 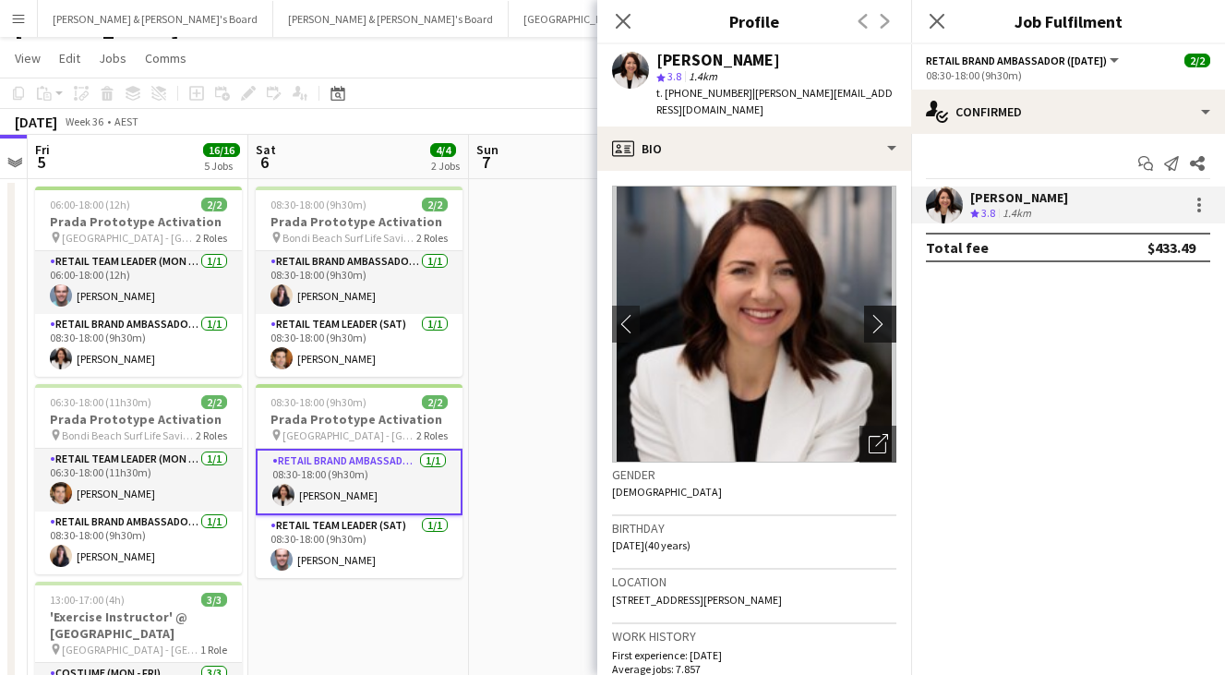 What do you see at coordinates (485, 162) in the screenshot?
I see `span: 7` at bounding box center [485, 162].